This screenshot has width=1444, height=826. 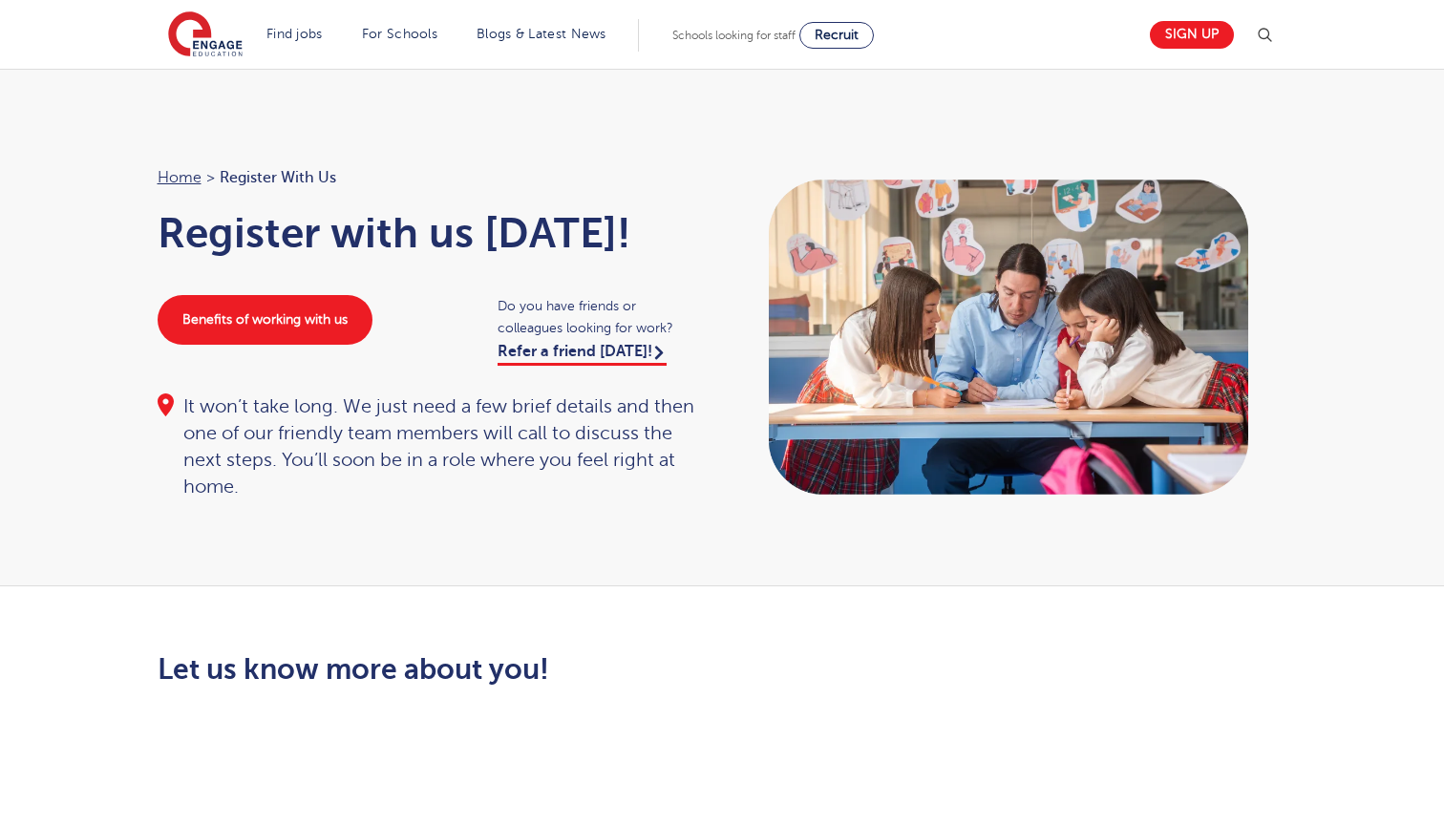 What do you see at coordinates (1192, 34) in the screenshot?
I see `a: Sign up` at bounding box center [1192, 34].